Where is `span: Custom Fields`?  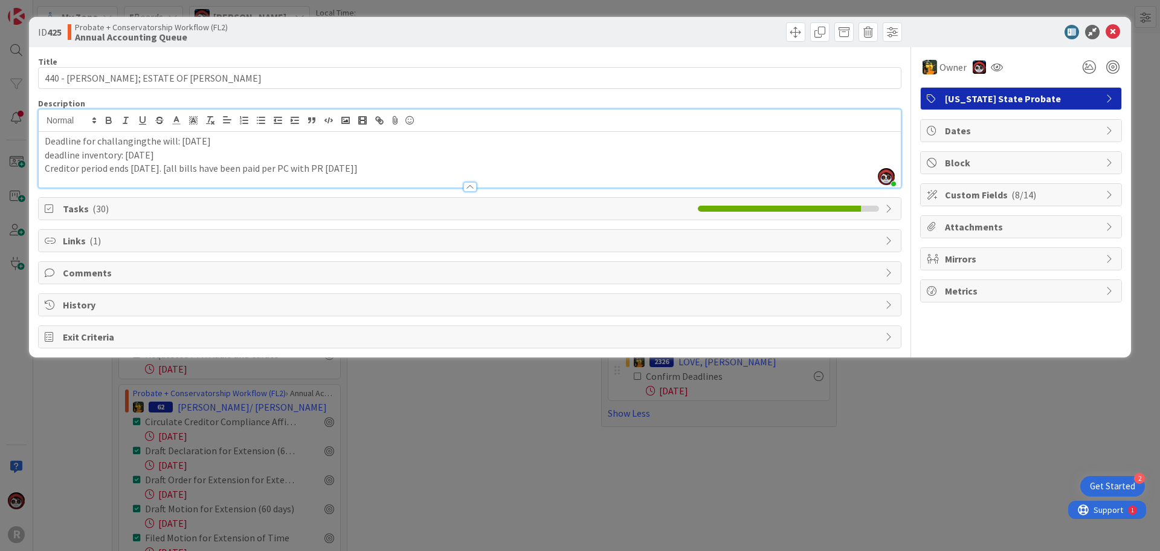 span: Custom Fields is located at coordinates (1023, 195).